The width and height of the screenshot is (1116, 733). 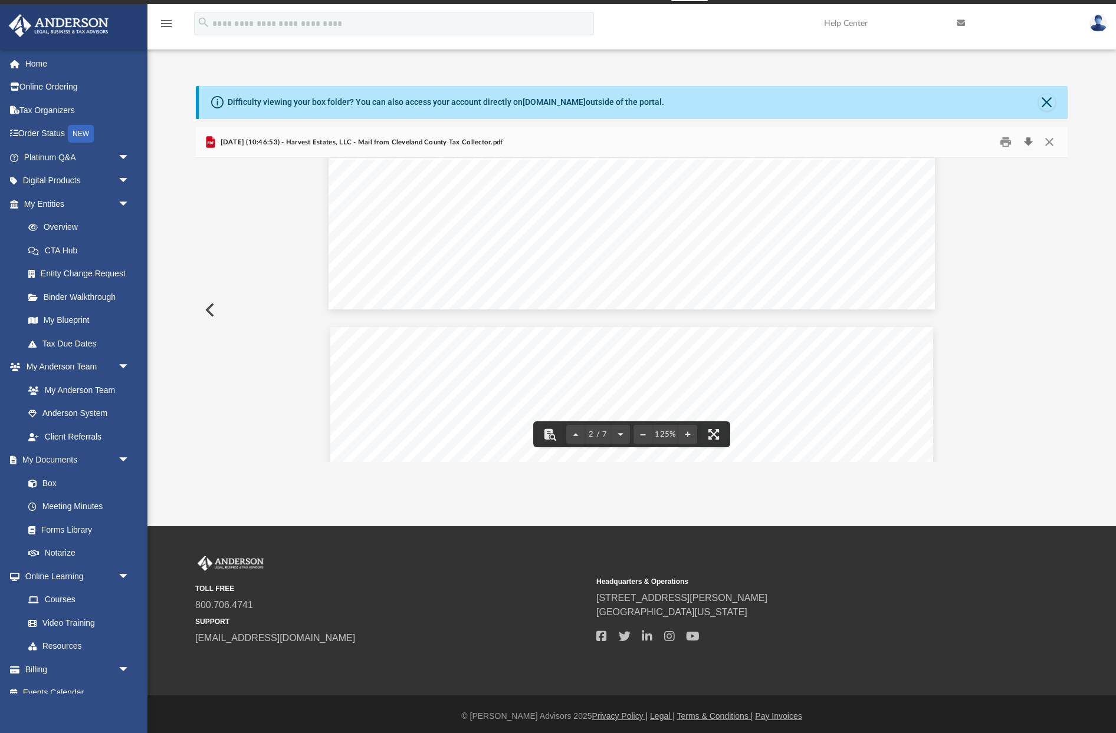 What do you see at coordinates (166, 27) in the screenshot?
I see `a: menu` at bounding box center [166, 27].